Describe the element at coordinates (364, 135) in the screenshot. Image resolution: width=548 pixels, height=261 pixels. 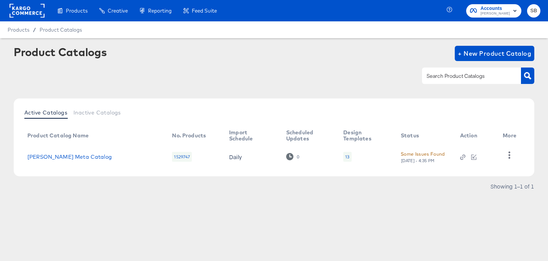
I see `div: Design Templates` at that location.